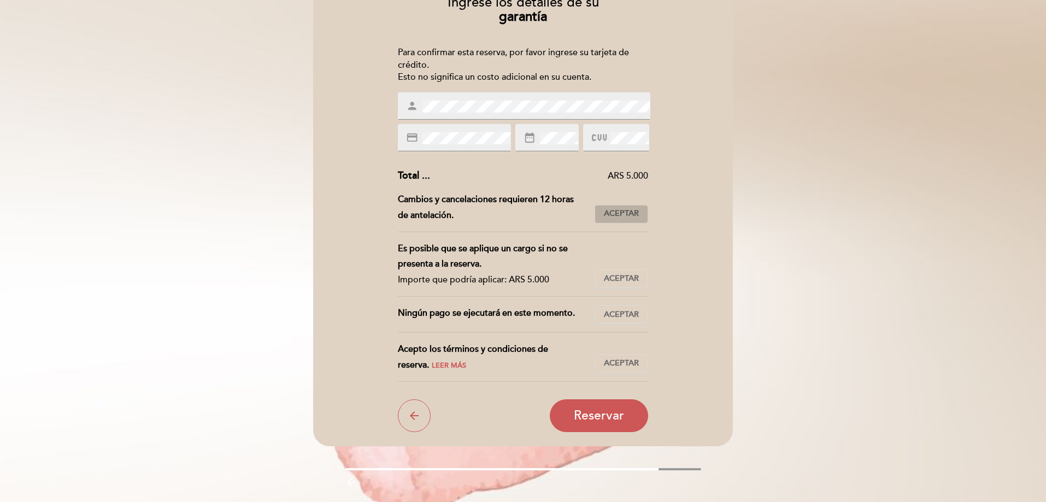 The height and width of the screenshot is (502, 1046). I want to click on i: date_range, so click(529, 138).